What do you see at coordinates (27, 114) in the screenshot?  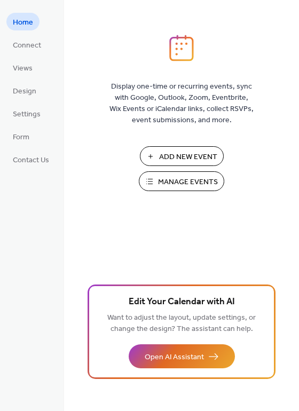 I see `span: Settings` at bounding box center [27, 114].